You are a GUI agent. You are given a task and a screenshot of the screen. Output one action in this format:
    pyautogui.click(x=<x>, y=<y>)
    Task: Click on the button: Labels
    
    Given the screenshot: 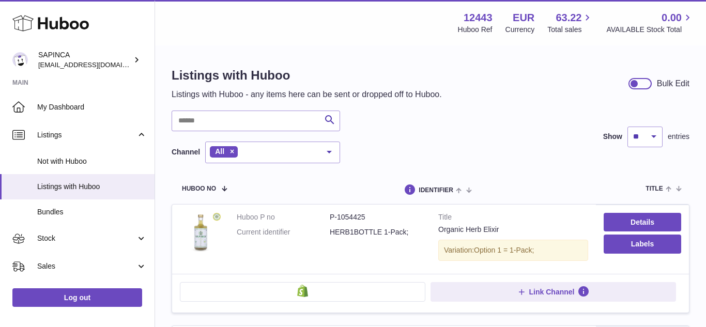 What is the action you would take?
    pyautogui.click(x=643, y=244)
    